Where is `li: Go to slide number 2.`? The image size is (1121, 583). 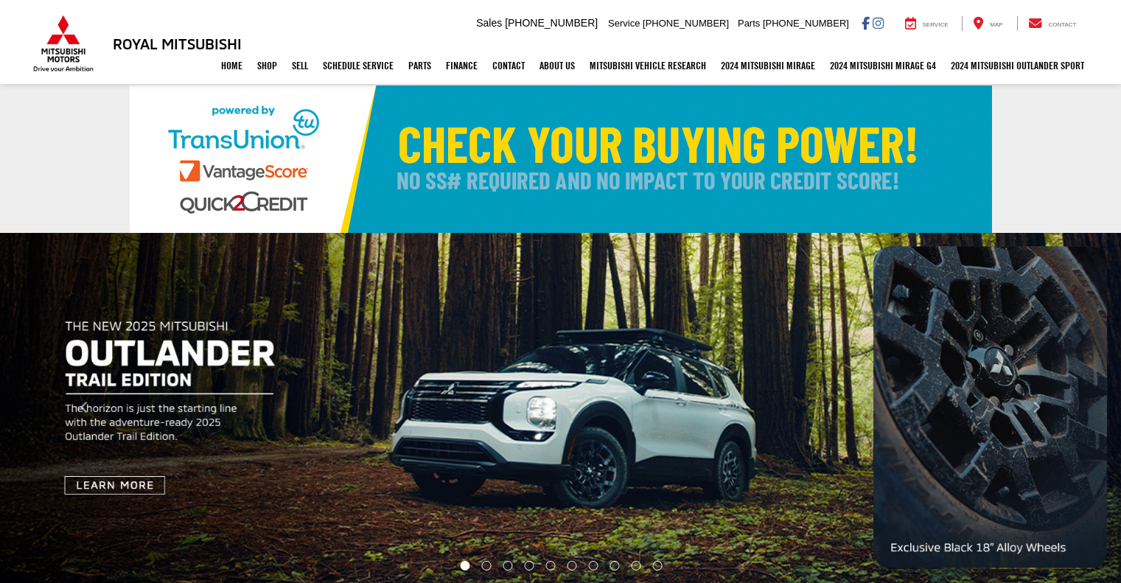 li: Go to slide number 2. is located at coordinates (486, 565).